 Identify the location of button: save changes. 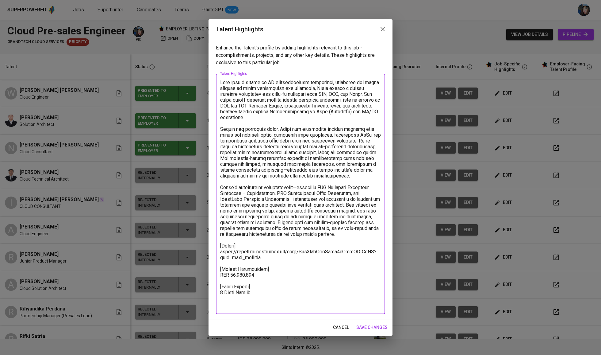
(372, 327).